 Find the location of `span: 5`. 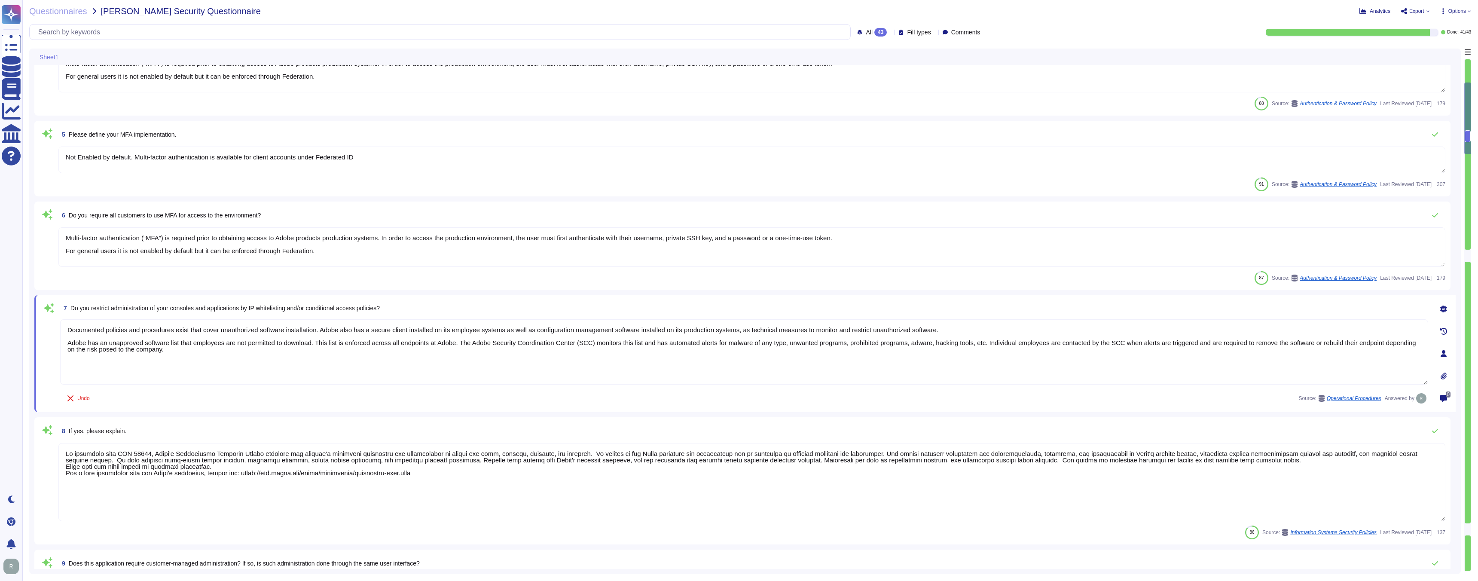

span: 5 is located at coordinates (62, 134).